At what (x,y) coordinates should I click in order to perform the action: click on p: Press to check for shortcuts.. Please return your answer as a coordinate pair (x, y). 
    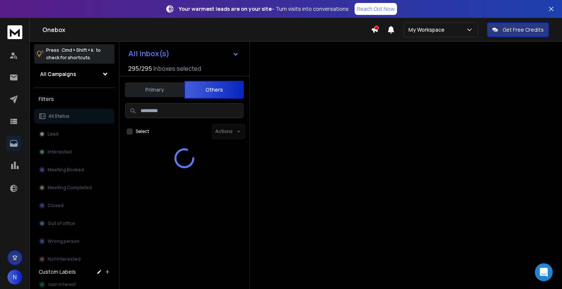
    Looking at the image, I should click on (73, 54).